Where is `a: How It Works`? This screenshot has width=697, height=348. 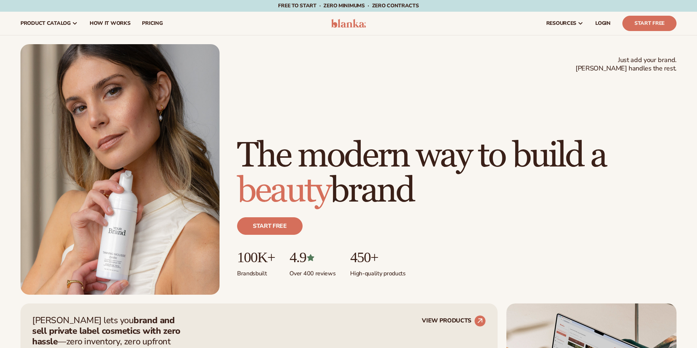
a: How It Works is located at coordinates (110, 23).